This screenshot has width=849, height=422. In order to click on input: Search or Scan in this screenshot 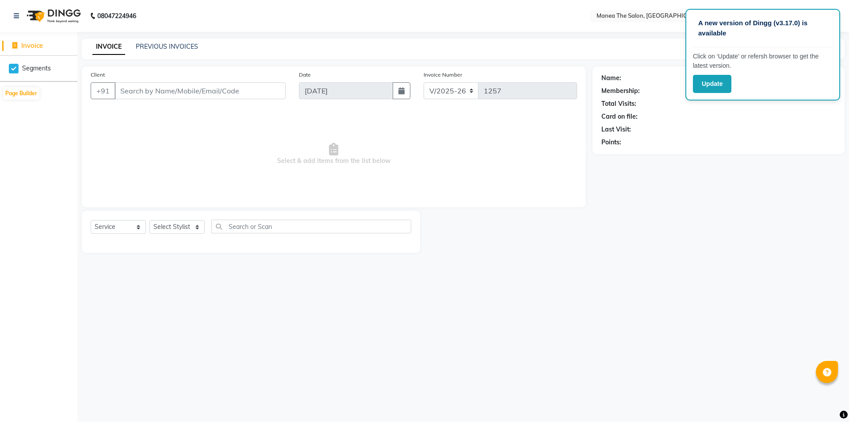, I will do `click(311, 226)`.